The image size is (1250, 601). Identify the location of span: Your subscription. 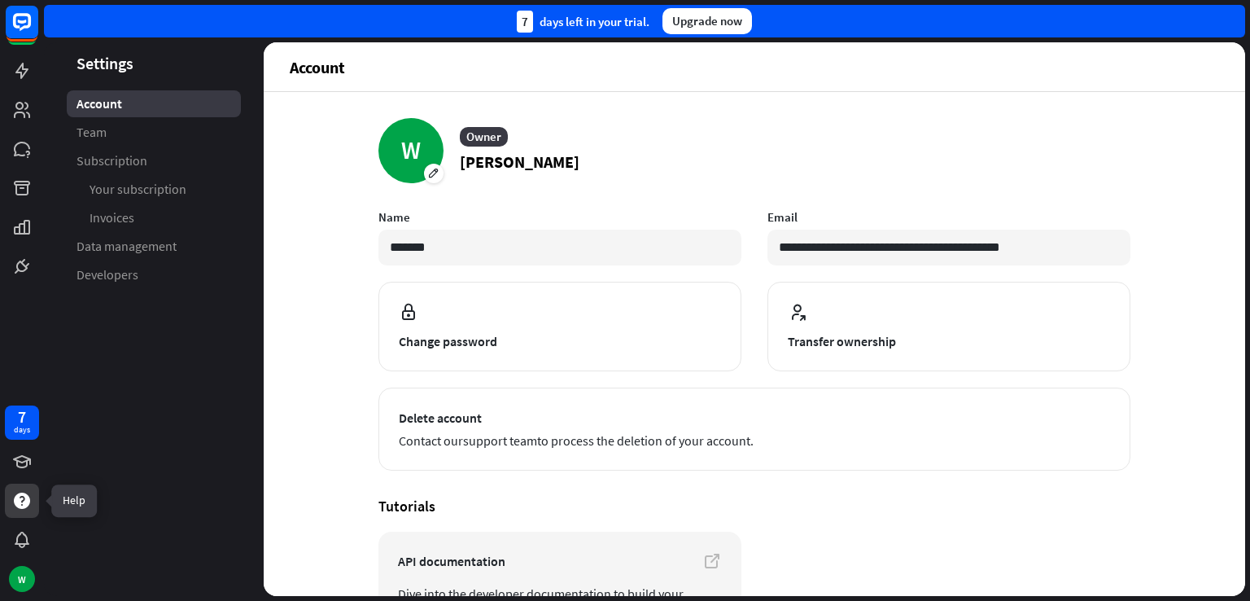
(138, 189).